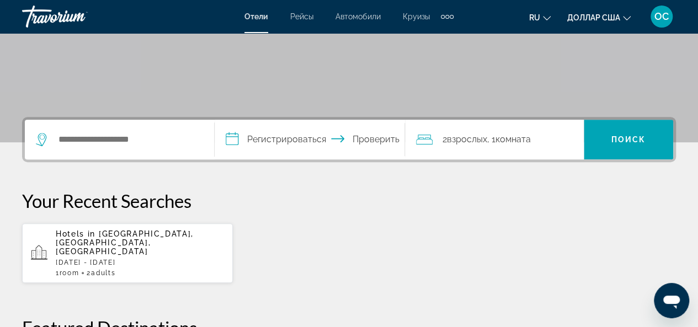 This screenshot has width=698, height=327. What do you see at coordinates (70, 273) in the screenshot?
I see `span: Room` at bounding box center [70, 273].